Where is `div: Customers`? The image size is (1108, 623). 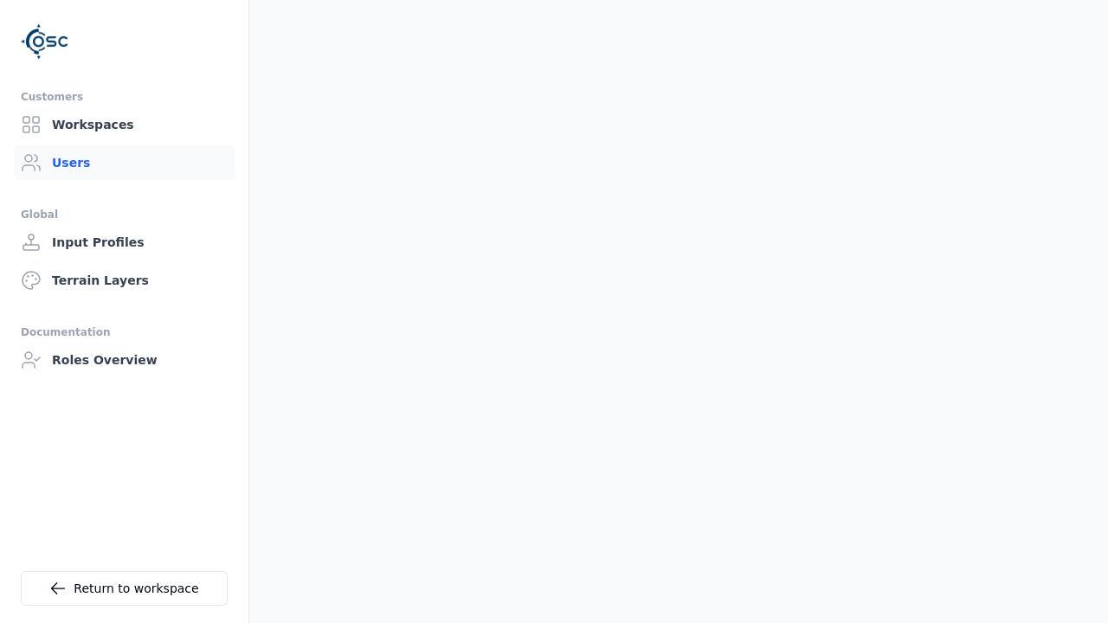
div: Customers is located at coordinates (124, 97).